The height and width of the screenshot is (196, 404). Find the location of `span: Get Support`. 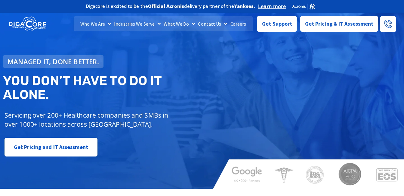

span: Get Support is located at coordinates (277, 24).